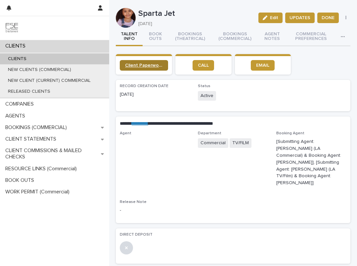 This screenshot has height=266, width=357. I want to click on span: UPDATES, so click(300, 18).